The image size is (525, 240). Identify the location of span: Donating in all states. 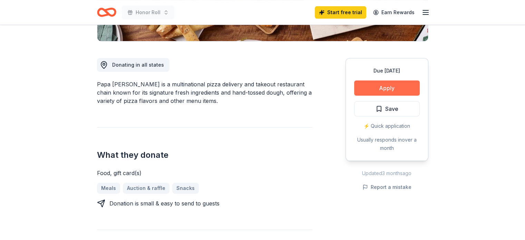
(138, 64).